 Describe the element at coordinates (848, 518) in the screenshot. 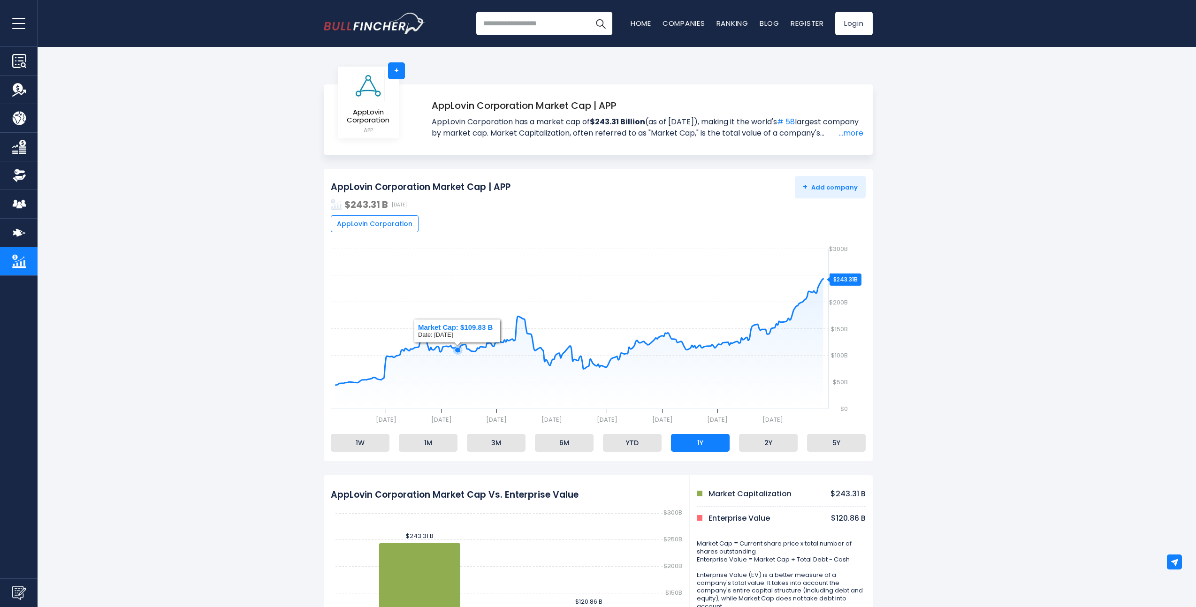

I see `p: $120.86 B` at that location.